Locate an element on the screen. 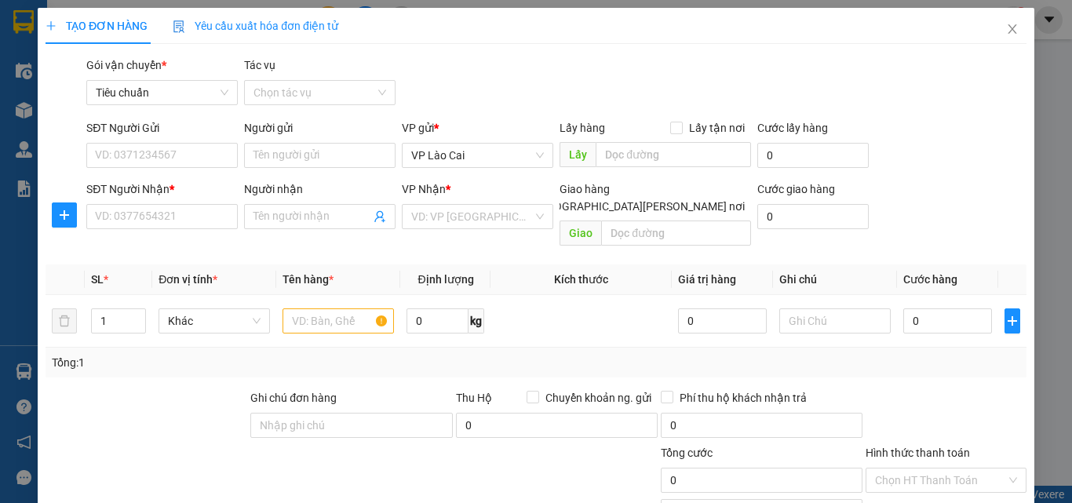 This screenshot has width=1072, height=503. span: Định lượng is located at coordinates (445, 280).